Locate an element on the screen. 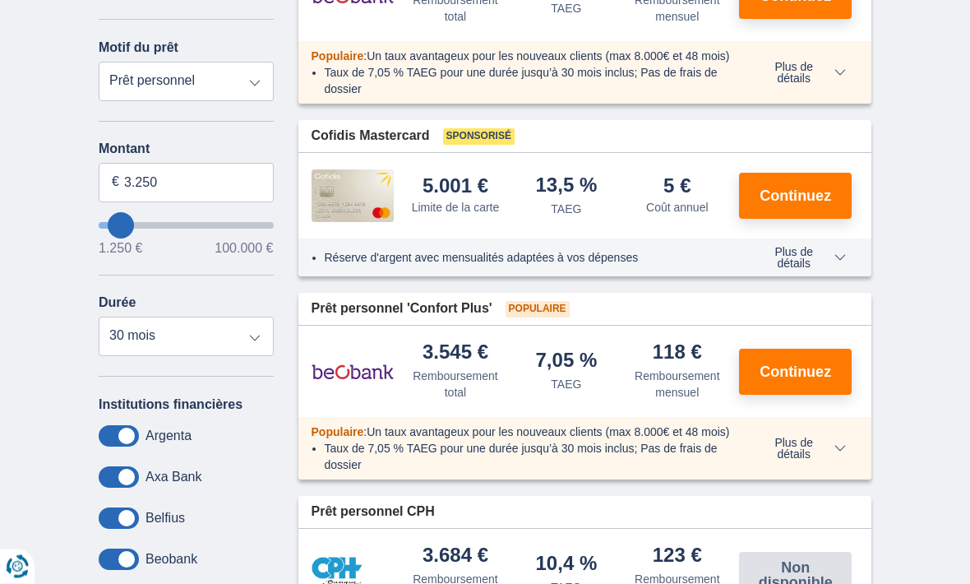  label: Durée is located at coordinates (117, 303).